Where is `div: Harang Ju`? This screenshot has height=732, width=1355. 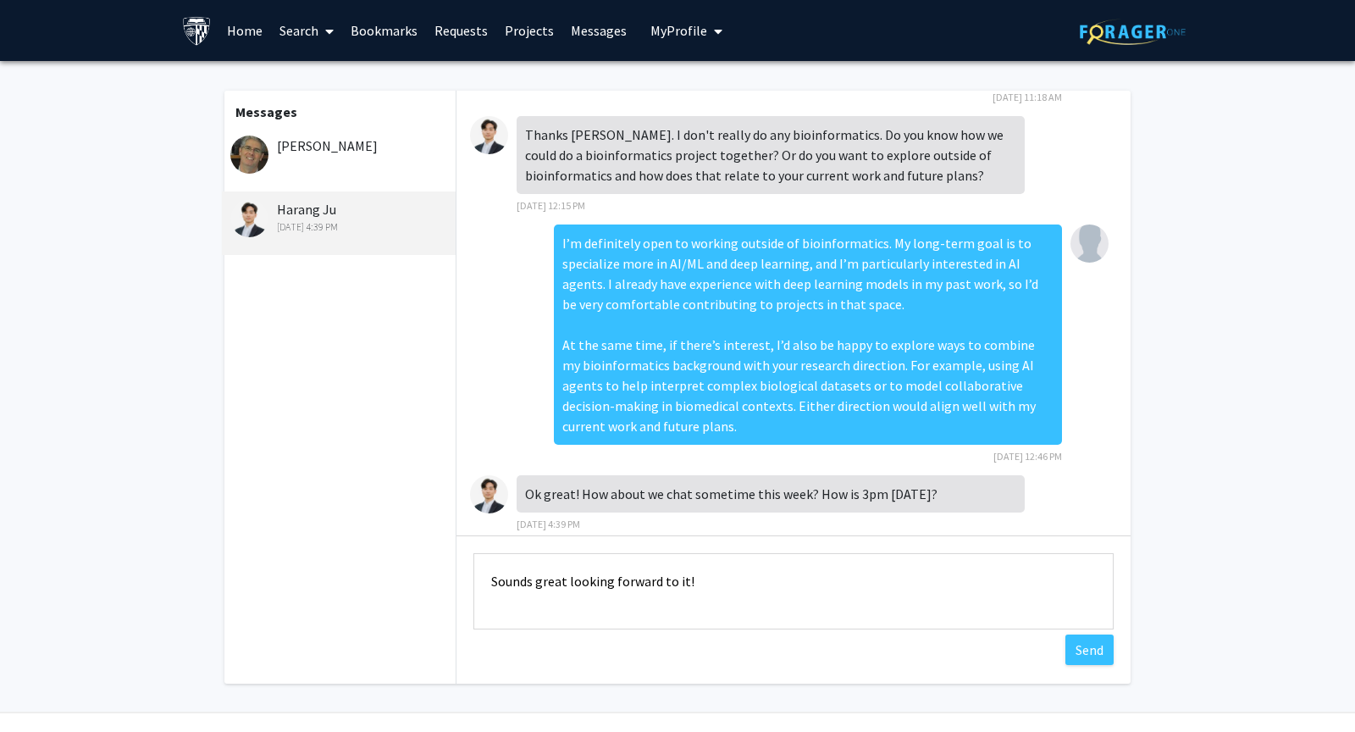
div: Harang Ju is located at coordinates (341, 217).